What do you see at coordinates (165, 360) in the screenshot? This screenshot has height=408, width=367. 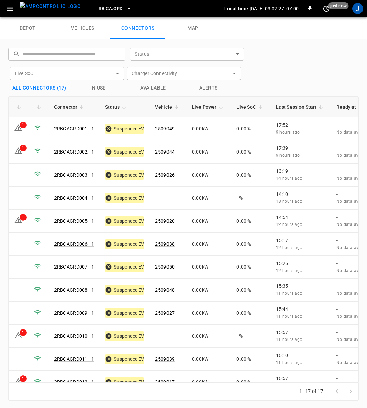 I see `a: 2509039` at bounding box center [165, 360].